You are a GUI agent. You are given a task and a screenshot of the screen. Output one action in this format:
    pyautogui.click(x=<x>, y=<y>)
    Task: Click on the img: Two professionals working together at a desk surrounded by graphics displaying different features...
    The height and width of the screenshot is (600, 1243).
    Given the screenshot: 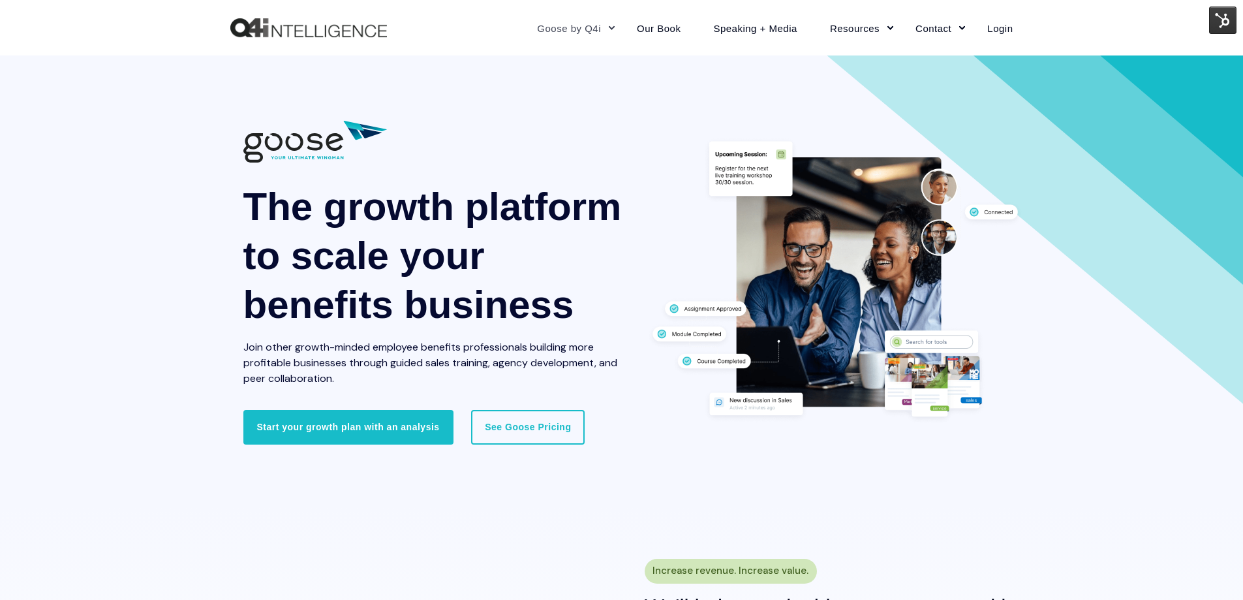 What is the action you would take?
    pyautogui.click(x=835, y=281)
    